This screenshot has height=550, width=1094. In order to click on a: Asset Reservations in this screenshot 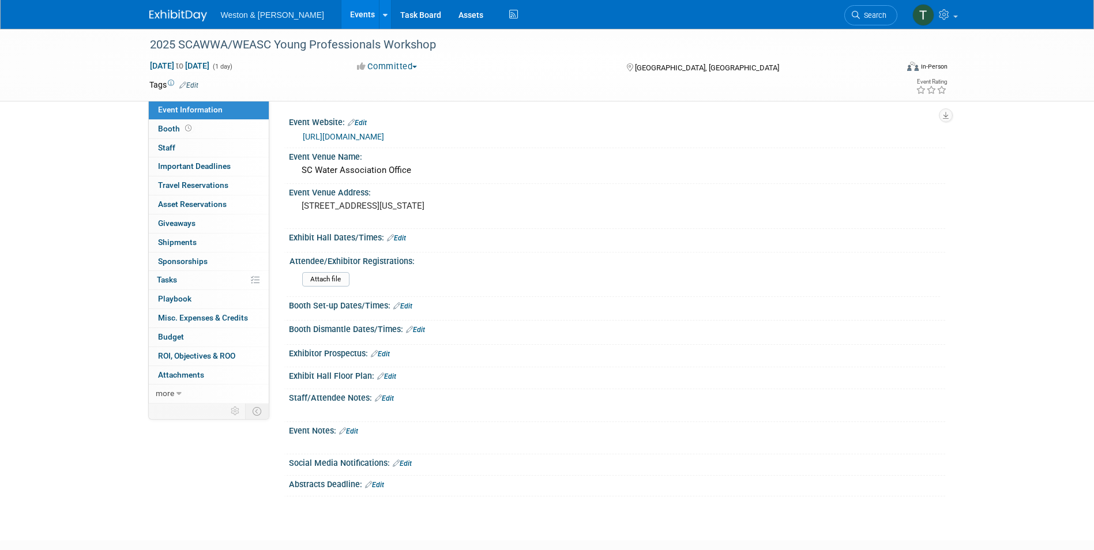, I will do `click(209, 205)`.